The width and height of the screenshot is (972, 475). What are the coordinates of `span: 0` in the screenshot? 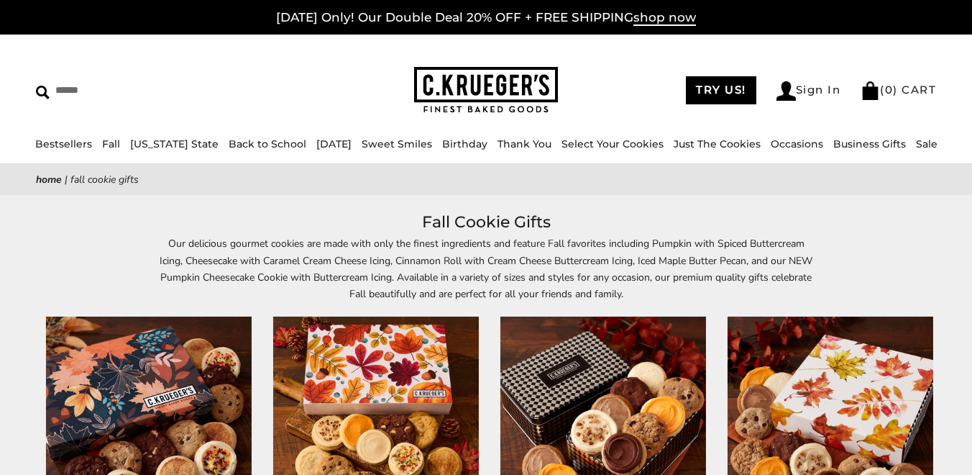 It's located at (890, 89).